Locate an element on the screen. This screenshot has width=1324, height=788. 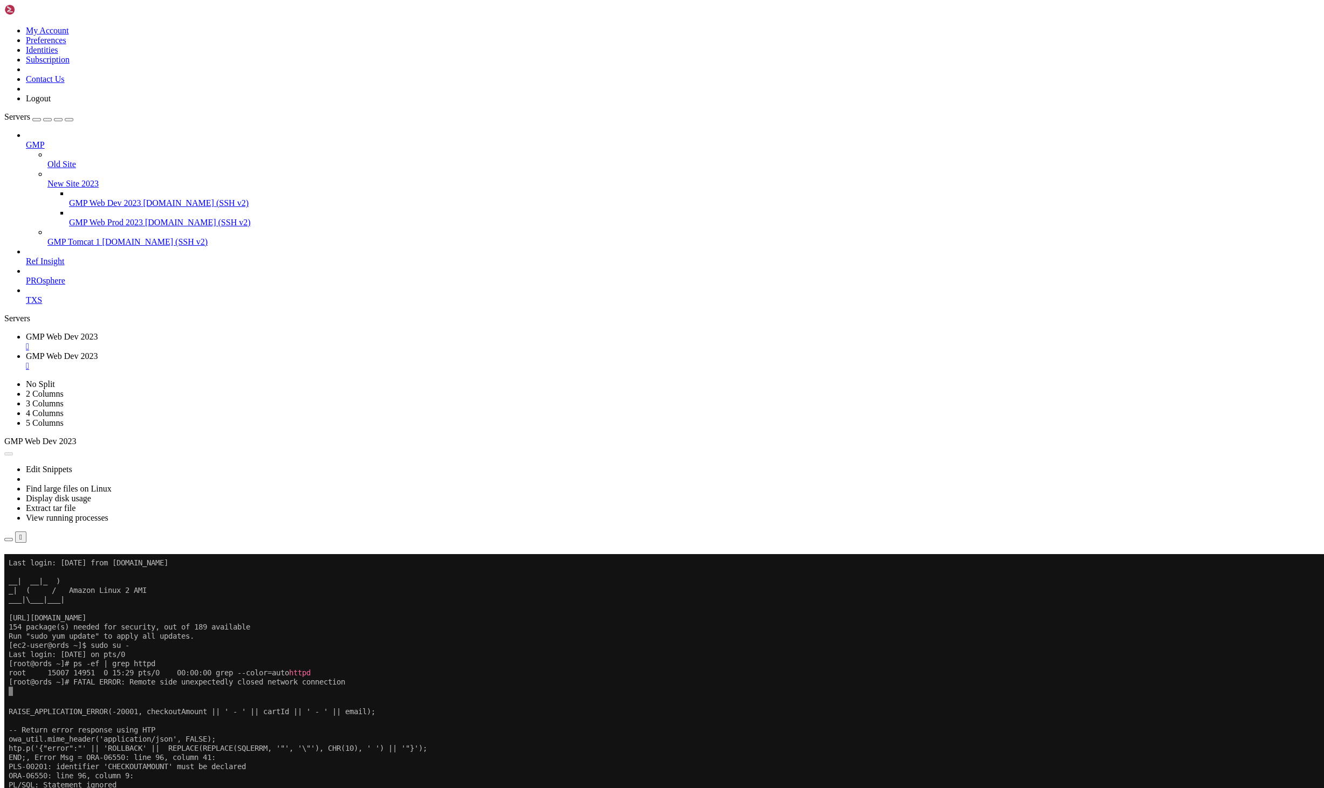
x-row: iated with this resource. SQL Error Code 20001, Error Message: ORA-20001: 8000 - 197338 - [EMAIL_... is located at coordinates (536, 201).